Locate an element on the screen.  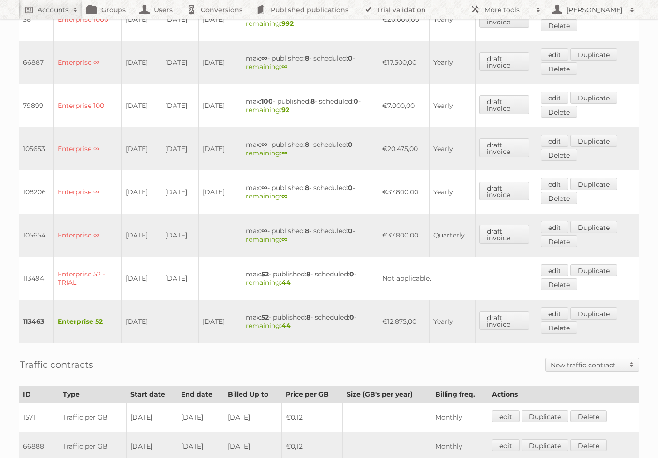
strong: 44 is located at coordinates (286, 282).